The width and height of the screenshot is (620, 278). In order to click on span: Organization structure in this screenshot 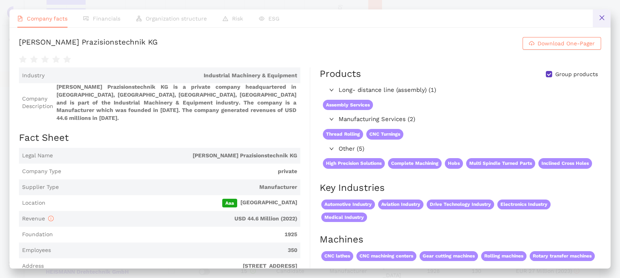, I will do `click(176, 19)`.